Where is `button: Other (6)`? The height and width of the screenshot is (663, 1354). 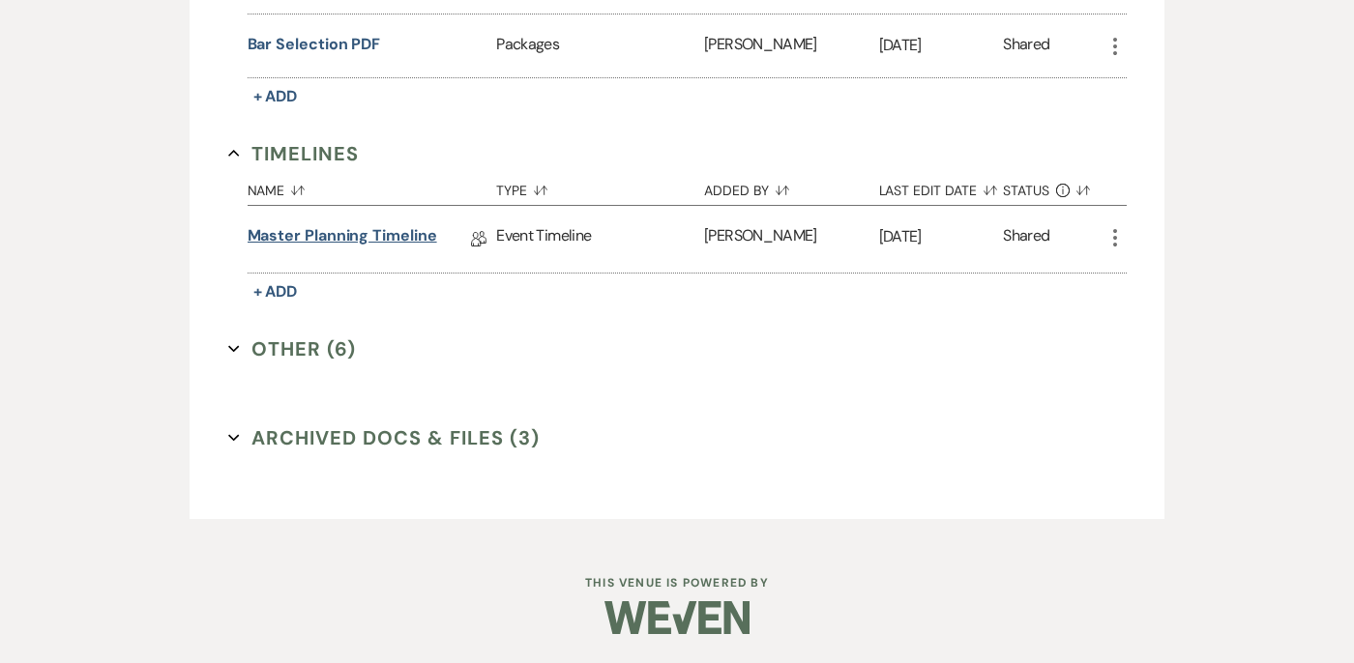
button: Other (6) is located at coordinates (292, 349).